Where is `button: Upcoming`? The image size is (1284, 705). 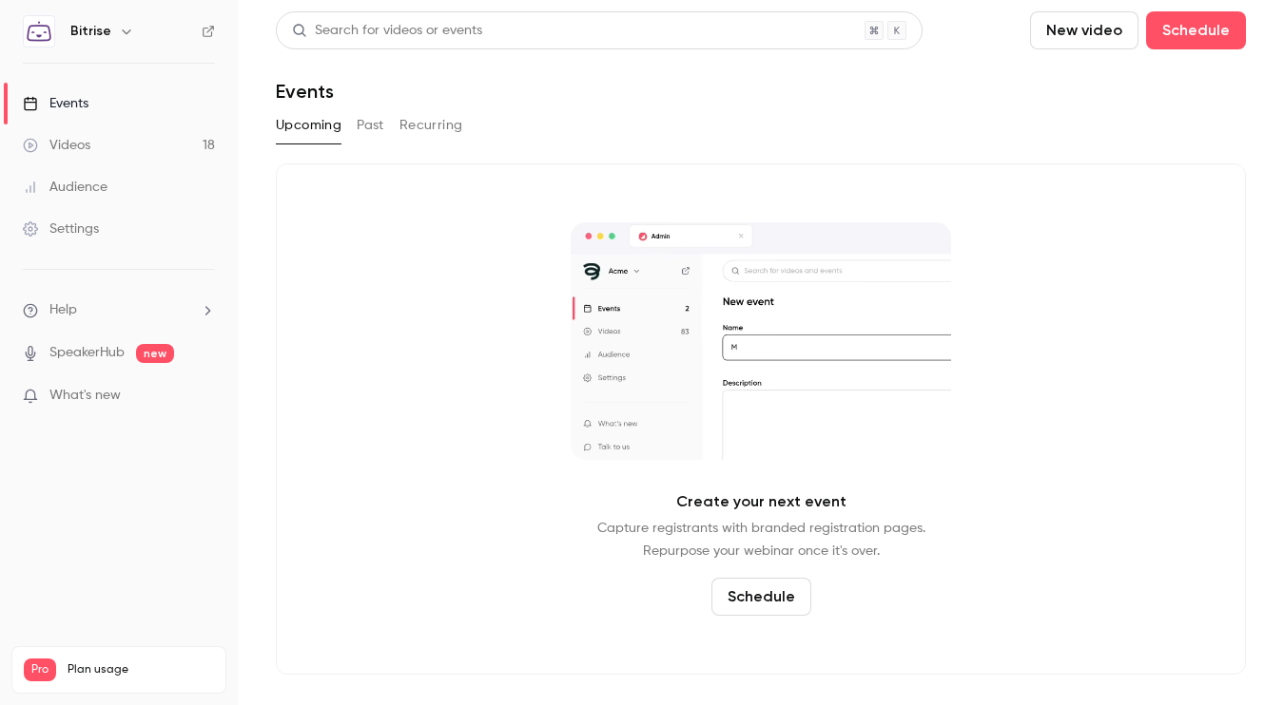 button: Upcoming is located at coordinates (308, 126).